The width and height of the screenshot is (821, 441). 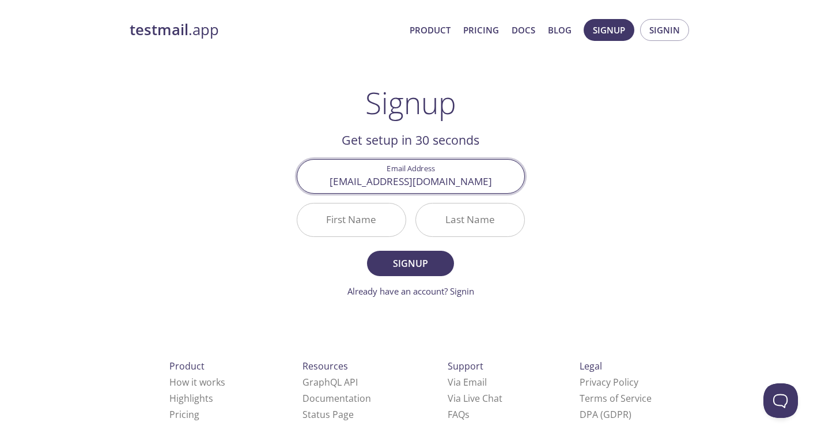 What do you see at coordinates (475, 398) in the screenshot?
I see `a: Via Live Chat` at bounding box center [475, 398].